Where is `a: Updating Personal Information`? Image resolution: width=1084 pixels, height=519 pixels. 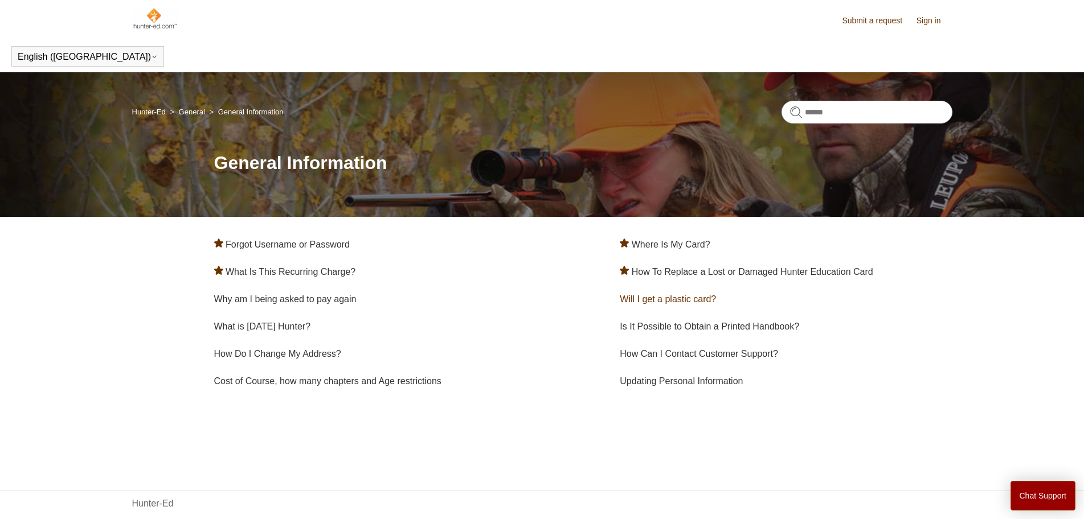 a: Updating Personal Information is located at coordinates (681, 381).